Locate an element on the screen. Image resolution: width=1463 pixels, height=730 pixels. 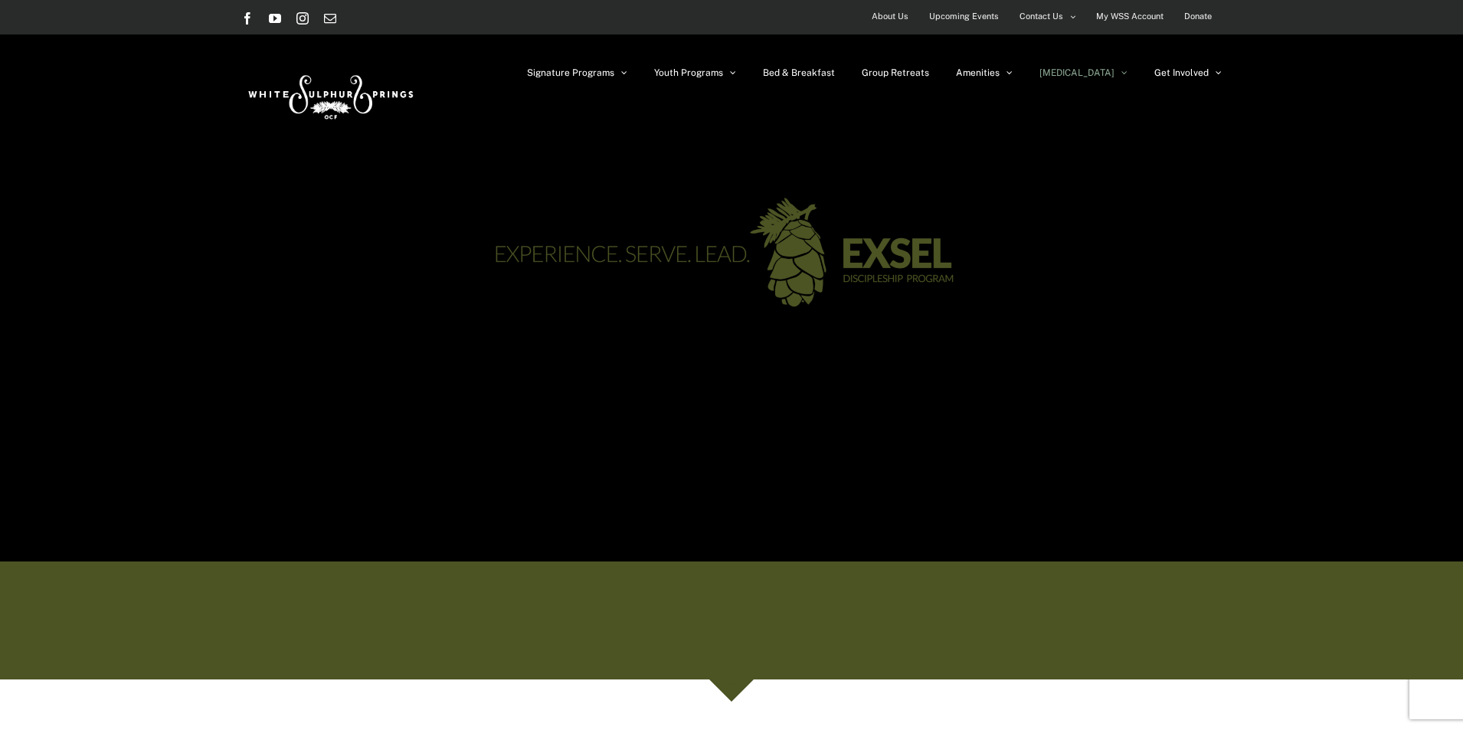
span: Contact Us is located at coordinates (1041, 16).